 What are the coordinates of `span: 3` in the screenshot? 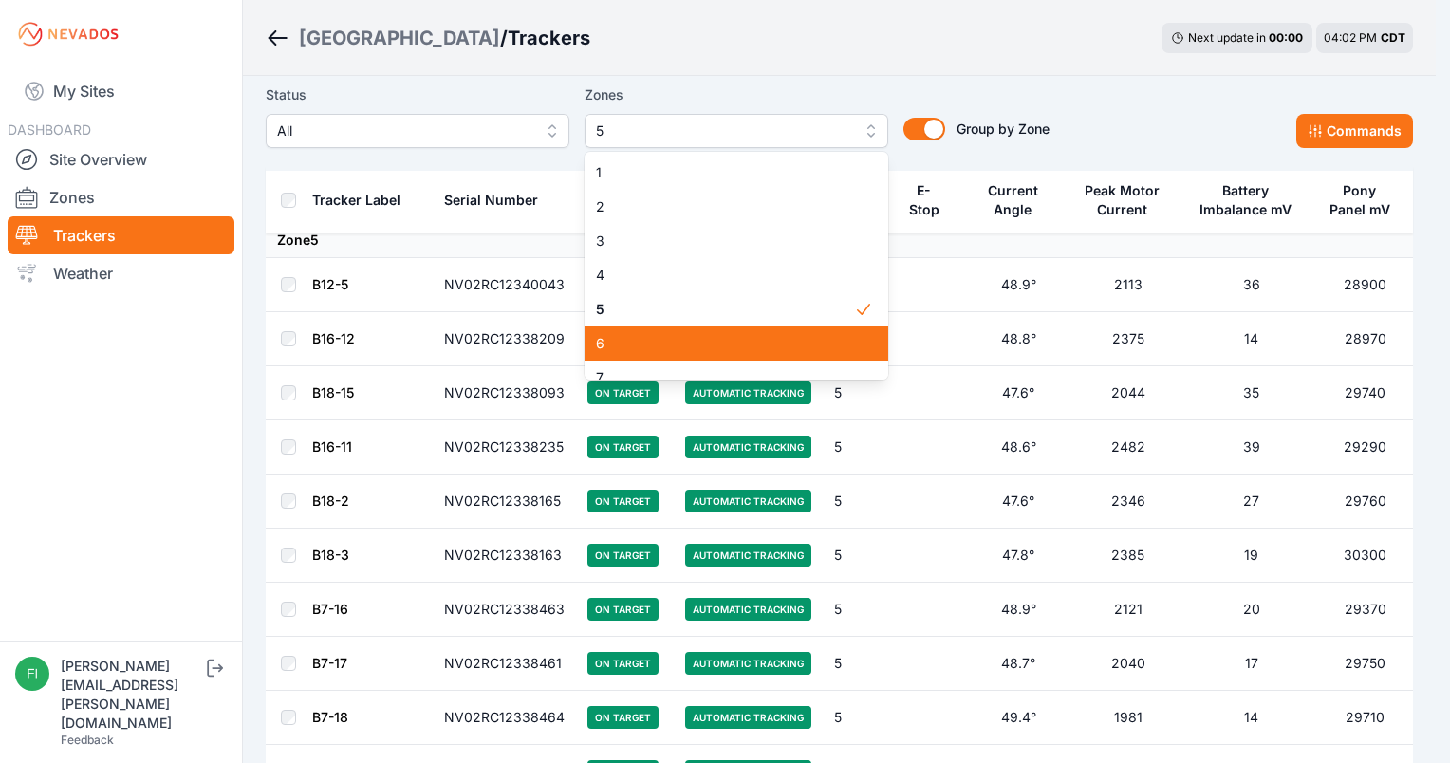 It's located at (725, 241).